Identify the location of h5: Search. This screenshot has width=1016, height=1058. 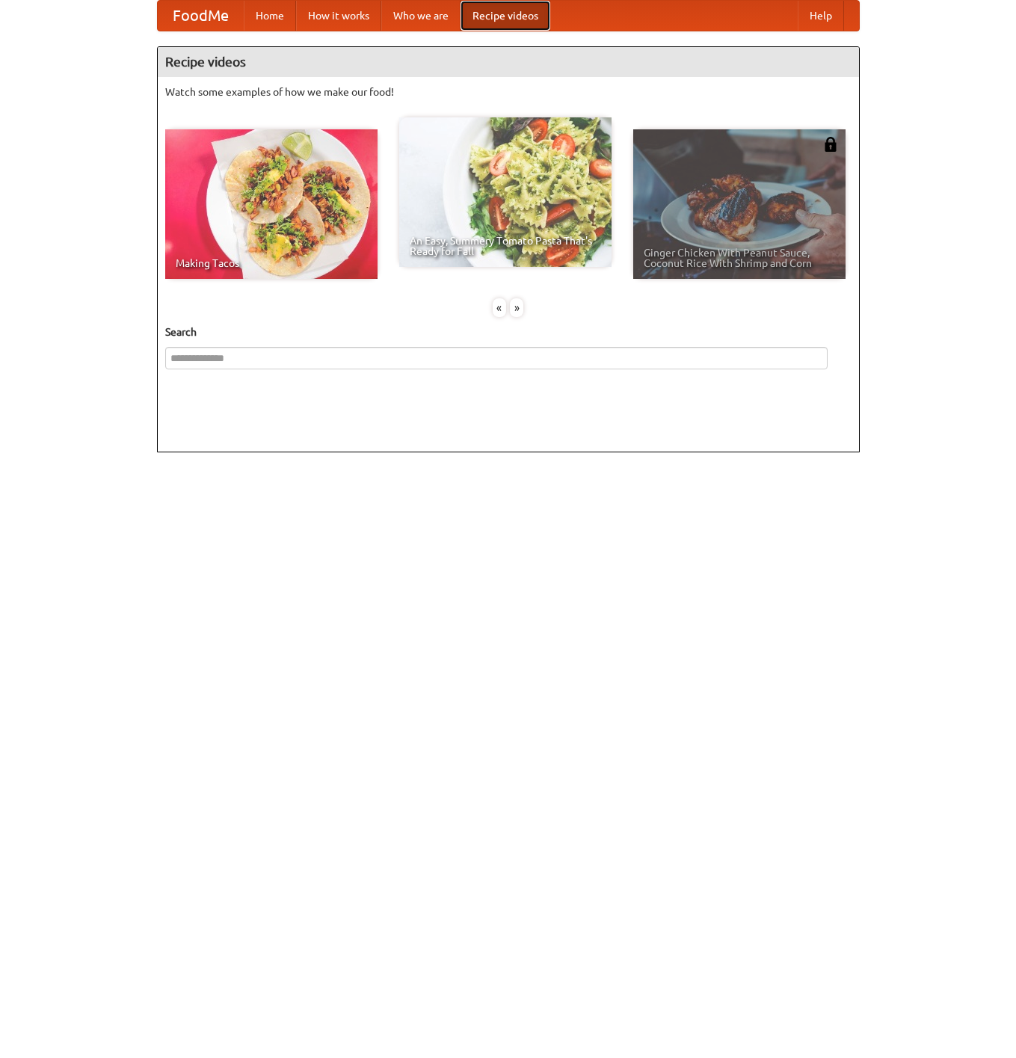
(508, 332).